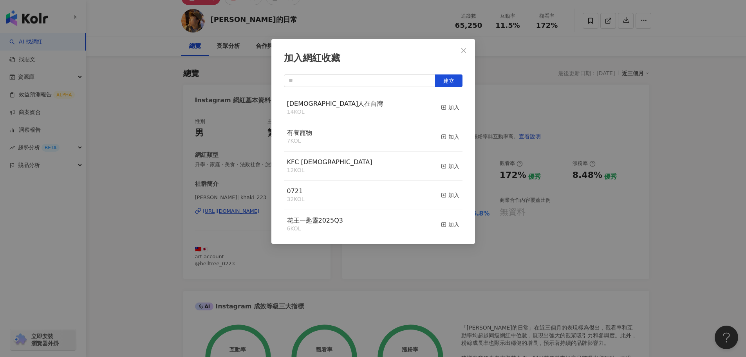 The height and width of the screenshot is (357, 746). Describe the element at coordinates (315, 220) in the screenshot. I see `span: 花王一匙靈2025Q3` at that location.